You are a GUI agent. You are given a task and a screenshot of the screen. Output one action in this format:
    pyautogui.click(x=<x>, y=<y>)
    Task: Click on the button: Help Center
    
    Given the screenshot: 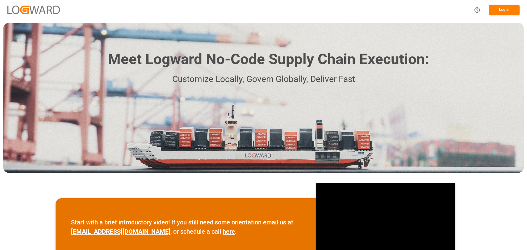 What is the action you would take?
    pyautogui.click(x=477, y=10)
    